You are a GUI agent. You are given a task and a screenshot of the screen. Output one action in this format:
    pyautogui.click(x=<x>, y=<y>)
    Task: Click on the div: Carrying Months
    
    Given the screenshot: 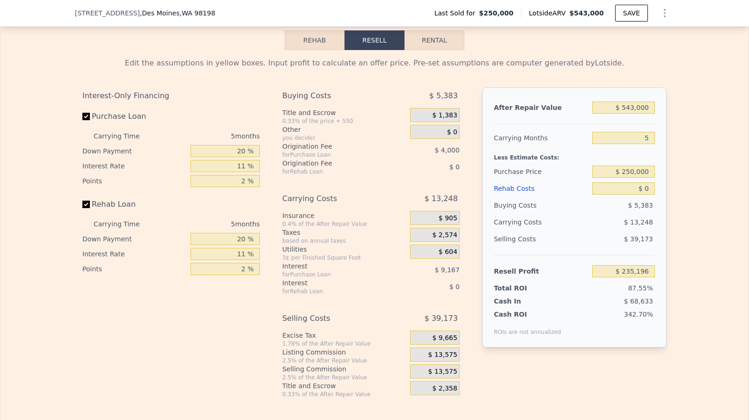 What is the action you would take?
    pyautogui.click(x=541, y=138)
    